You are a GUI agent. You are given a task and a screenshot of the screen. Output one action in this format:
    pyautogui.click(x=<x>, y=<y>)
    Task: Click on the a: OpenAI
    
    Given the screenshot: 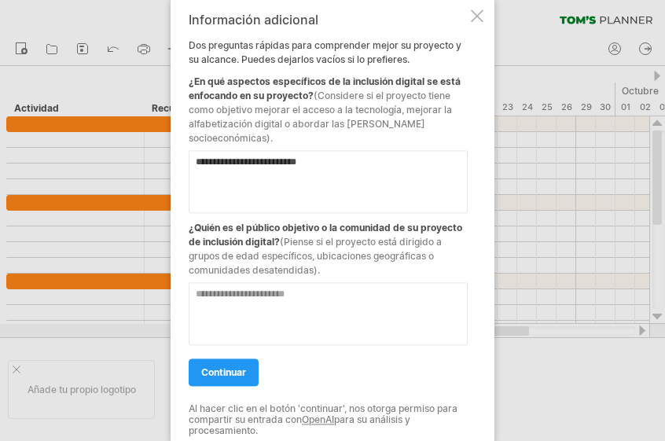 What is the action you would take?
    pyautogui.click(x=317, y=419)
    